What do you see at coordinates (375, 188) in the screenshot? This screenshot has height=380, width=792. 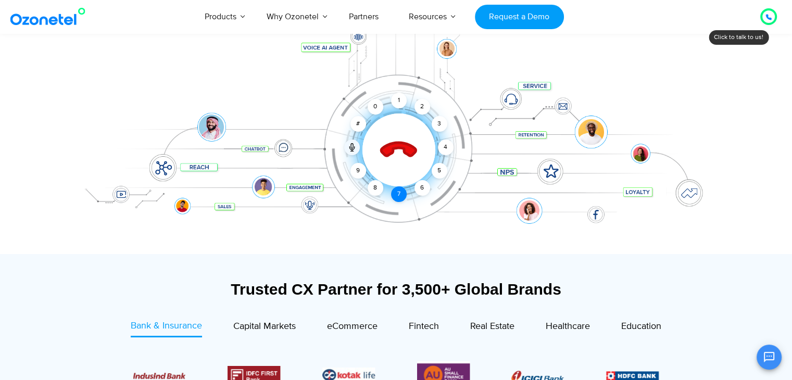 I see `div: 8` at bounding box center [375, 188].